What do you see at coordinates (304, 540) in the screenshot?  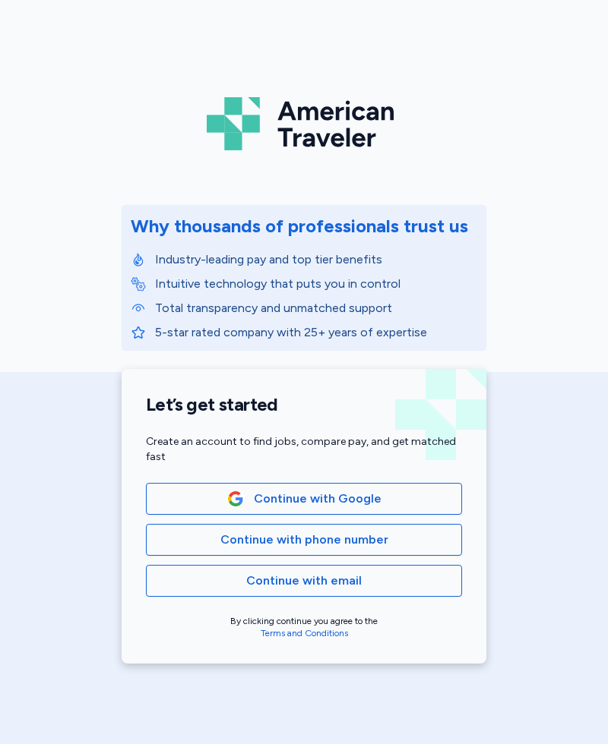 I see `span: Continue with phone number` at bounding box center [304, 540].